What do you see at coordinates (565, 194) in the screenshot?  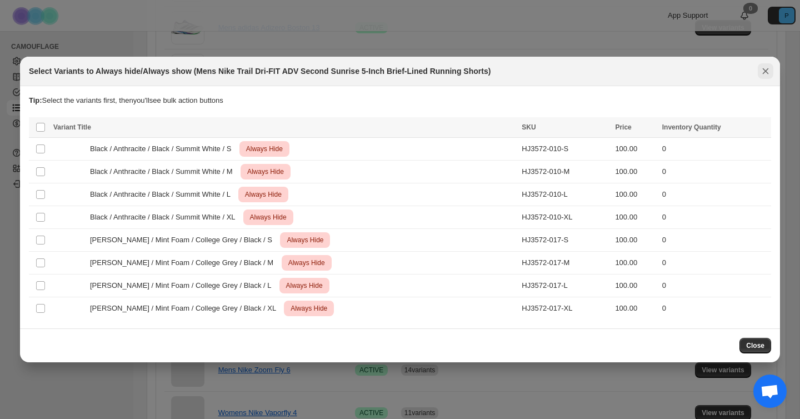 I see `td: HJ3572-010-L` at bounding box center [565, 194].